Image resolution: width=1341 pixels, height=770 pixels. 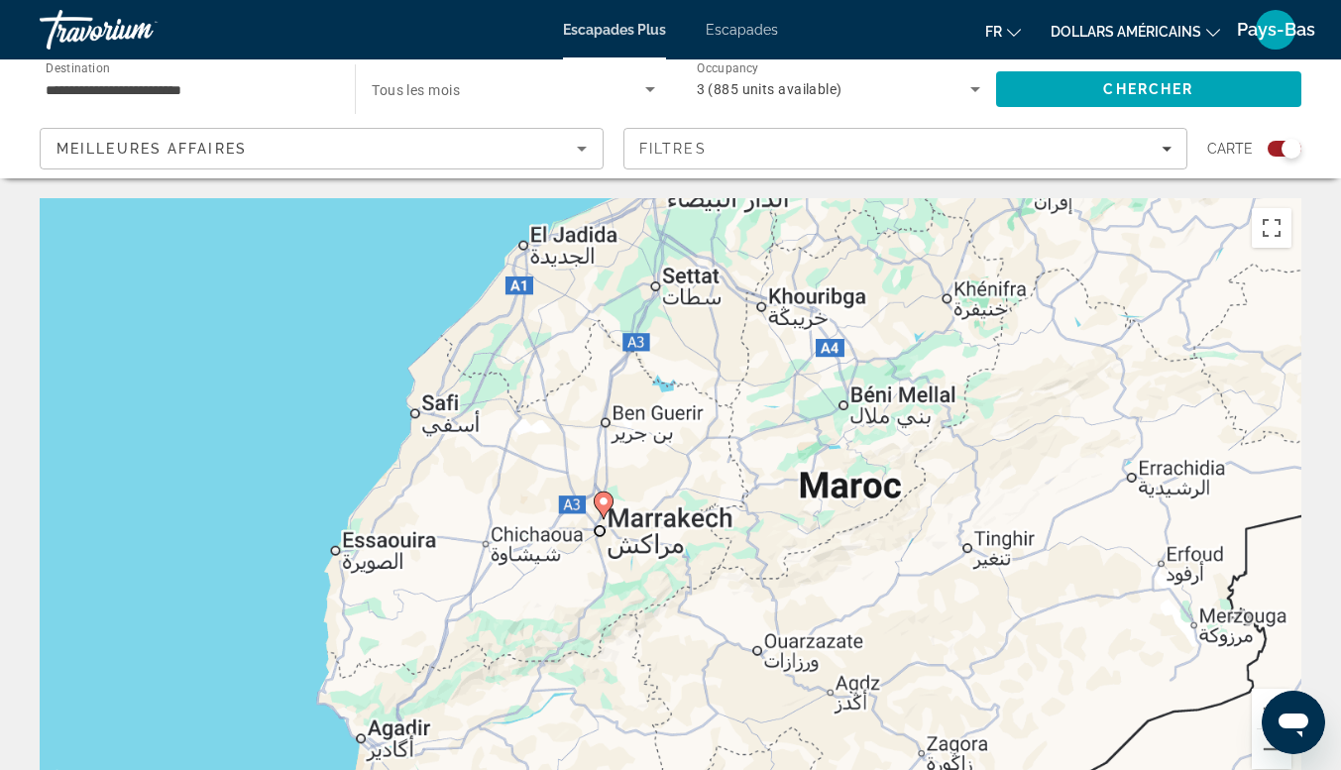 I want to click on span: Occupancy, so click(x=728, y=68).